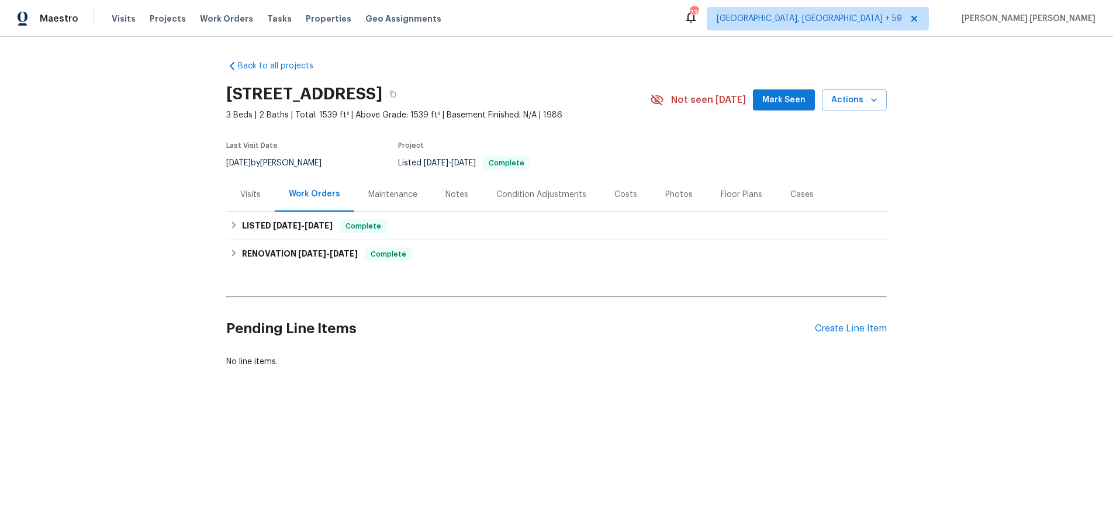 This screenshot has height=519, width=1113. I want to click on div: Costs, so click(626, 195).